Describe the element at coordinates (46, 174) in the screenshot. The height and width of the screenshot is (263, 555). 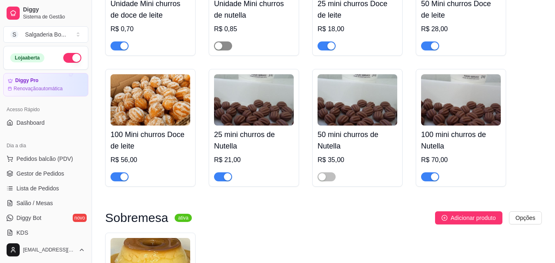
I see `a: Gestor de Pedidos` at that location.